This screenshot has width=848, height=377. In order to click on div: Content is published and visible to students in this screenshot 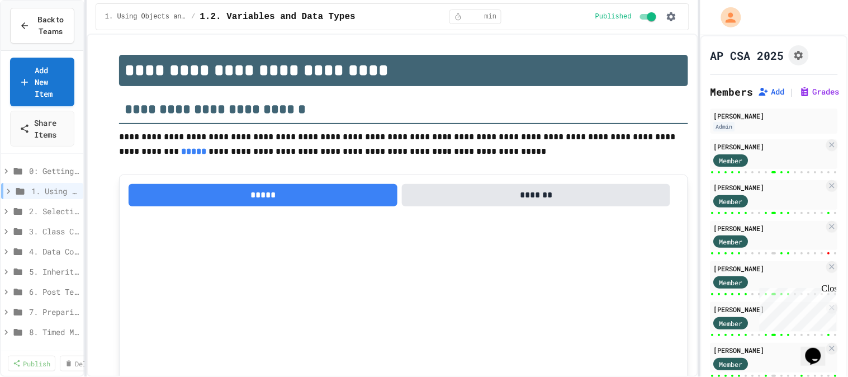, I will do `click(627, 17)`.